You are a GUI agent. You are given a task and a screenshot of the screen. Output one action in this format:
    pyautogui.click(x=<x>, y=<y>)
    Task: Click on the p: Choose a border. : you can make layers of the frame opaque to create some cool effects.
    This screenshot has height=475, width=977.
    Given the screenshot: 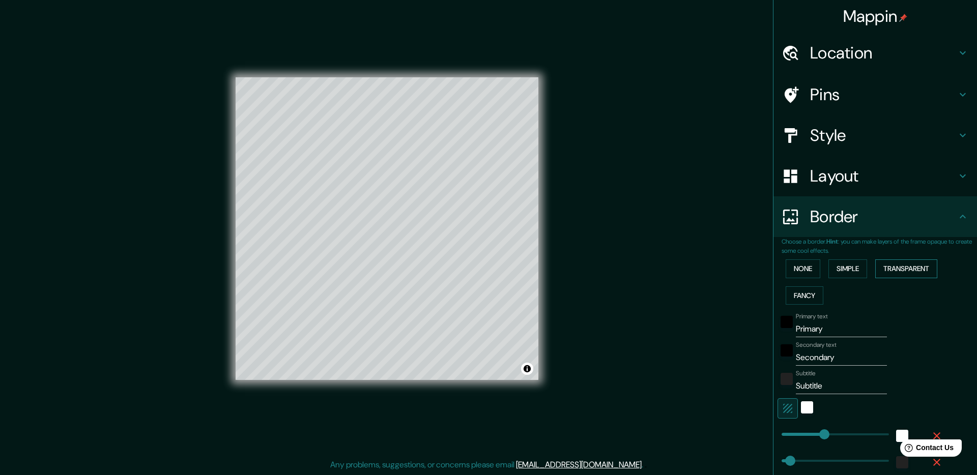 What is the action you would take?
    pyautogui.click(x=880, y=246)
    